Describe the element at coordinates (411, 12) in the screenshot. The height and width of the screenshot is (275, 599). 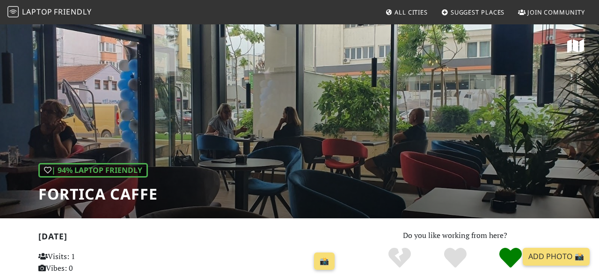
I see `span: All Cities` at that location.